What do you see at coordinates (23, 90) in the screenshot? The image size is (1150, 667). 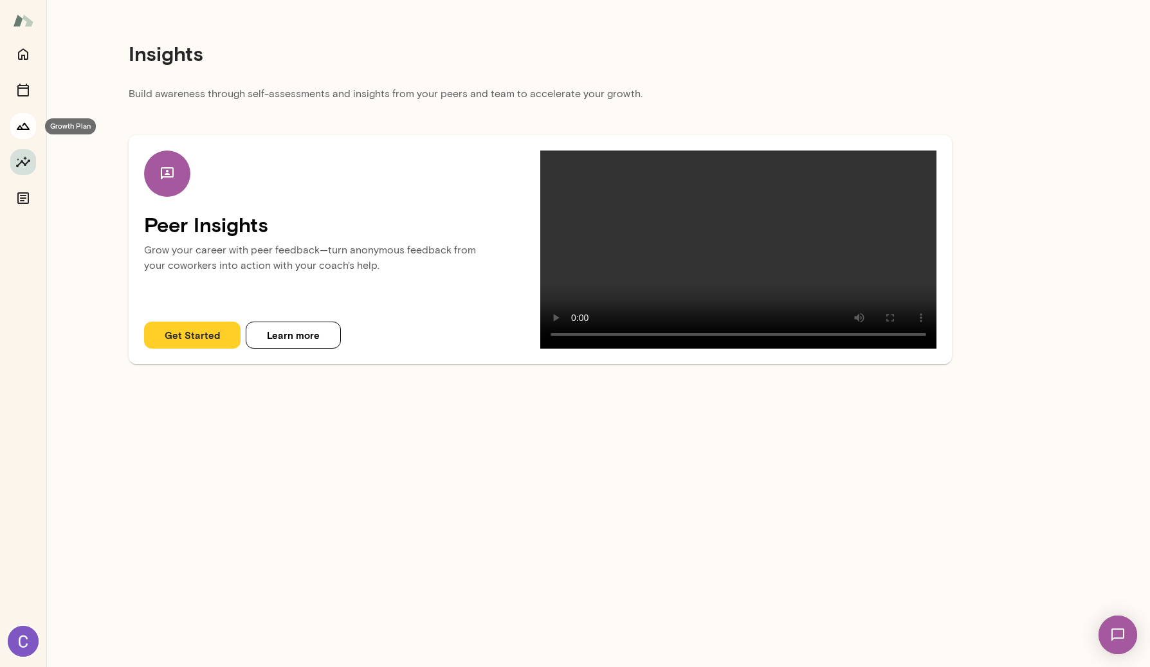 I see `button: Sessions` at bounding box center [23, 90].